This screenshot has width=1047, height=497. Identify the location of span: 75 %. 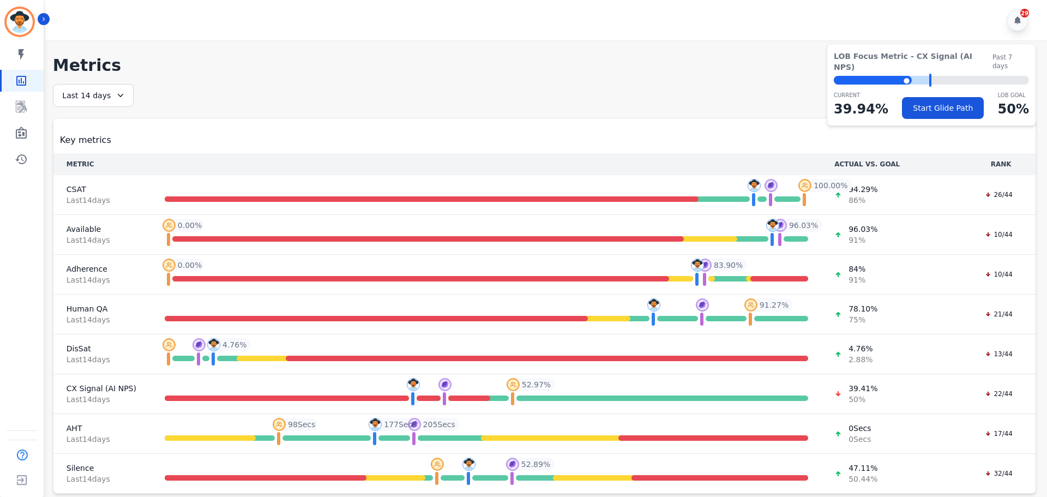
(863, 320).